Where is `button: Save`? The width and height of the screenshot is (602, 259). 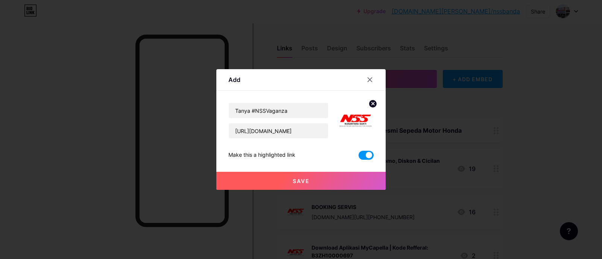
button: Save is located at coordinates (301, 181).